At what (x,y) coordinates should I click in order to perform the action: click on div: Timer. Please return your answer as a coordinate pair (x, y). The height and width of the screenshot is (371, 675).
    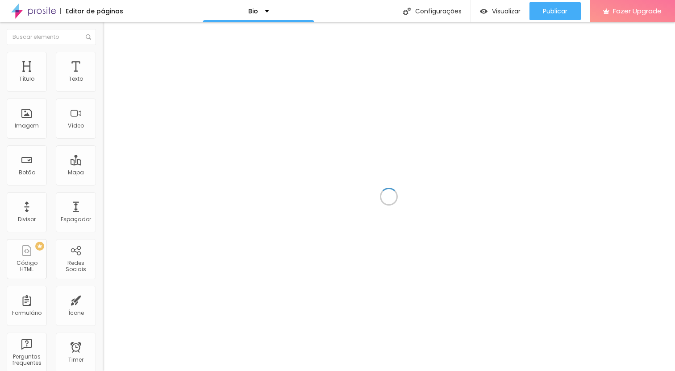
    Looking at the image, I should click on (76, 360).